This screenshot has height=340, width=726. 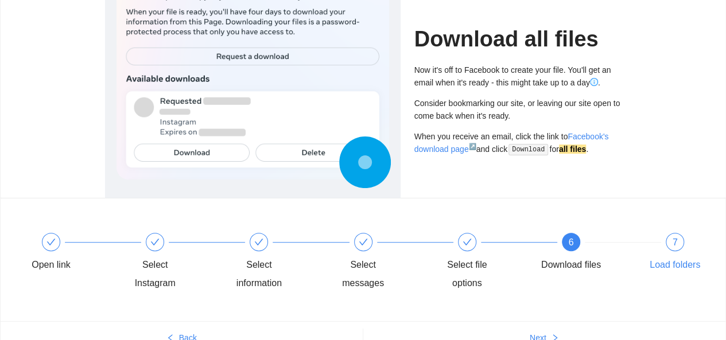 What do you see at coordinates (518, 39) in the screenshot?
I see `h1: Download all files` at bounding box center [518, 39].